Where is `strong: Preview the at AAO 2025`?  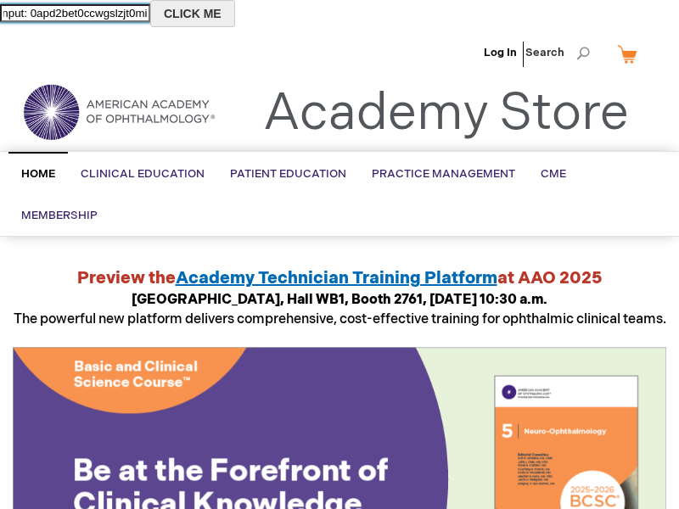 strong: Preview the at AAO 2025 is located at coordinates (339, 278).